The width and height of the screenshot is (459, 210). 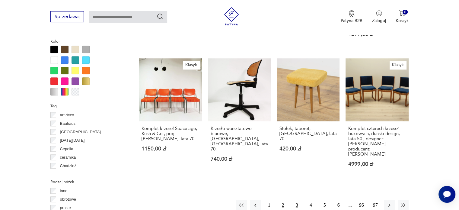 What do you see at coordinates (351, 21) in the screenshot?
I see `p: Patyna B2B` at bounding box center [351, 21].